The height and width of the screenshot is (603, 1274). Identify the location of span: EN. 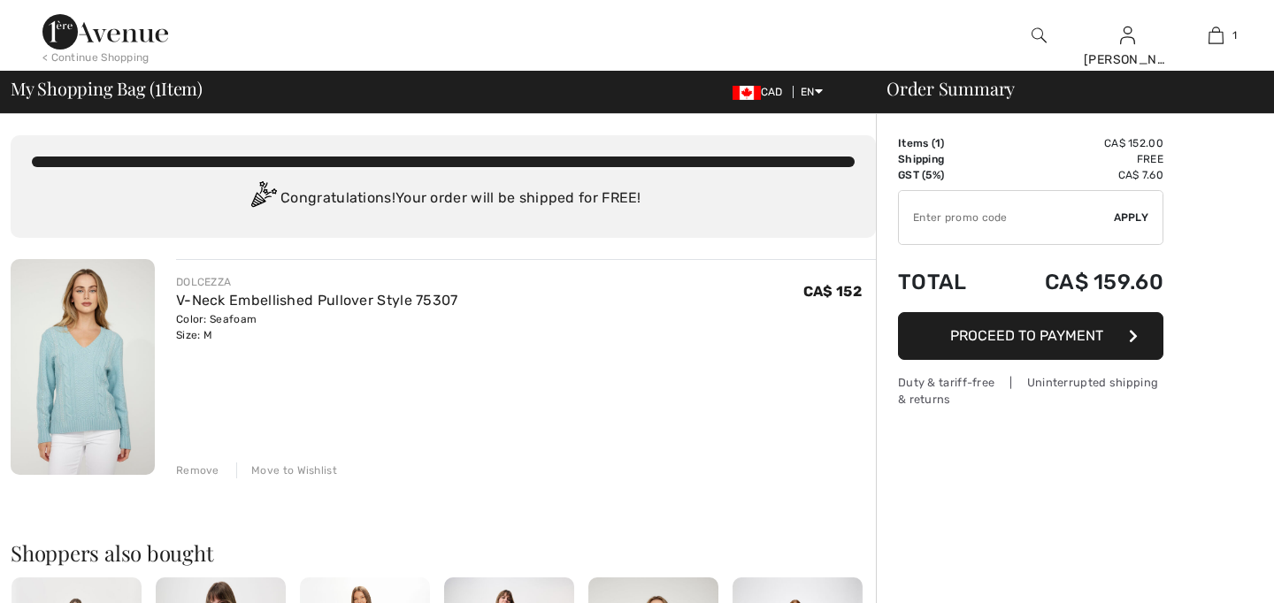
(811, 92).